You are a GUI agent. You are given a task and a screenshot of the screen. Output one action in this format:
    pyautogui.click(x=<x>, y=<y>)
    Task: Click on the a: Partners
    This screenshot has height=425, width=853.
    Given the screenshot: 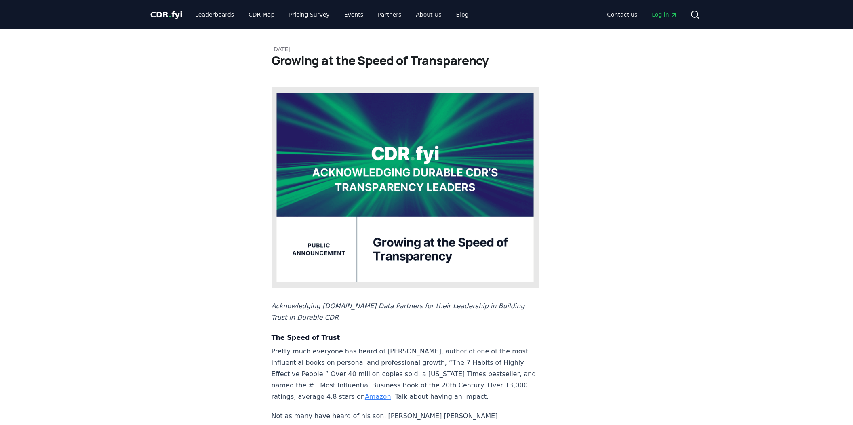 What is the action you would take?
    pyautogui.click(x=389, y=15)
    